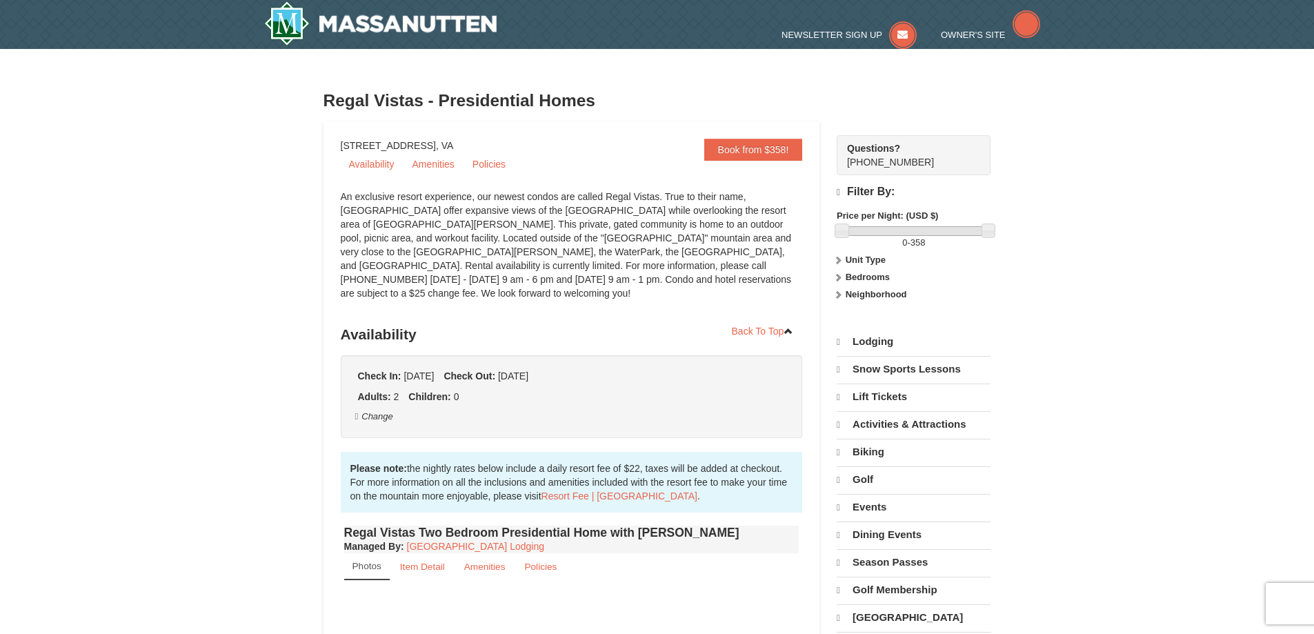 The image size is (1314, 634). Describe the element at coordinates (990, 34) in the screenshot. I see `a: Owner's Site` at that location.